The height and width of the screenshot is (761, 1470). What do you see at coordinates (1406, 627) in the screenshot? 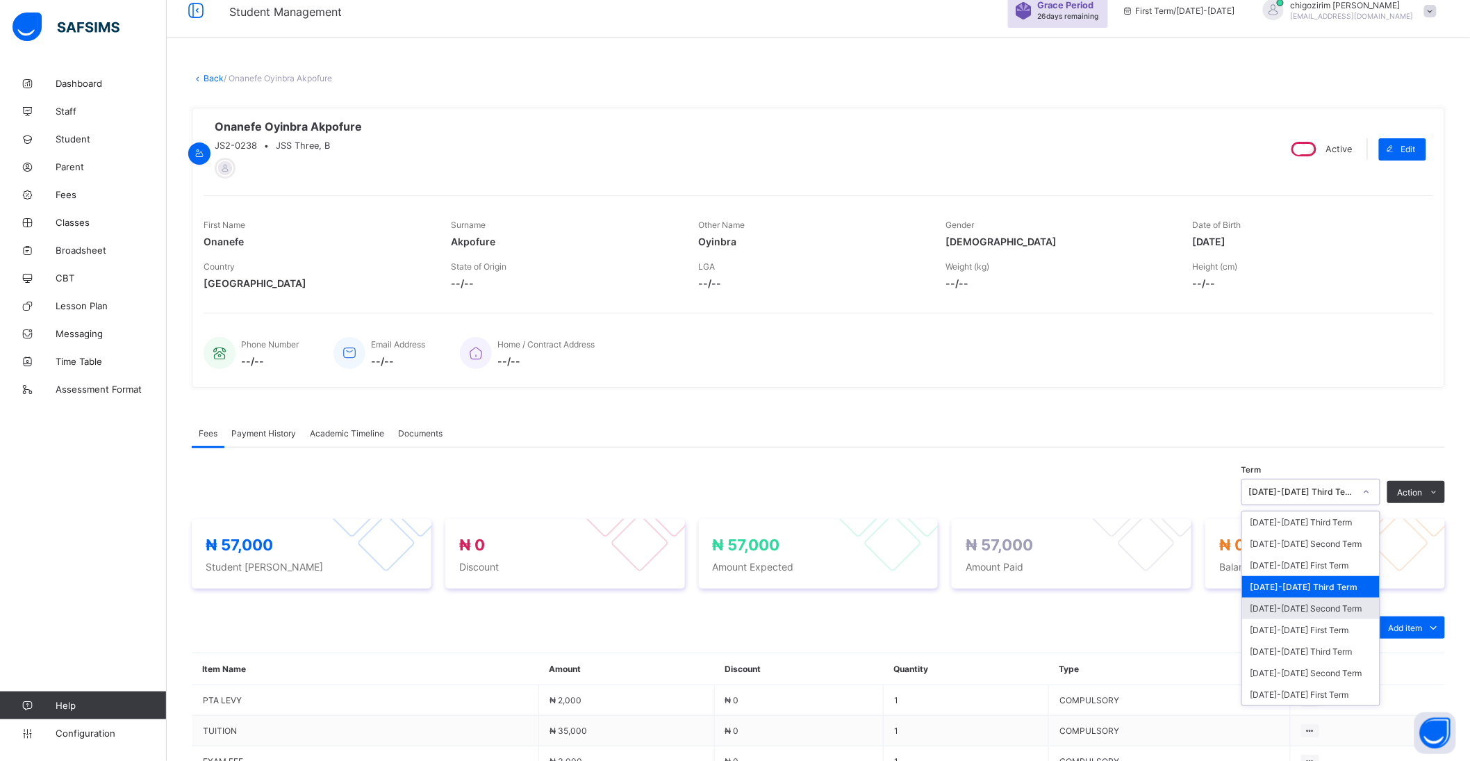
I see `span: Add item` at bounding box center [1406, 627].